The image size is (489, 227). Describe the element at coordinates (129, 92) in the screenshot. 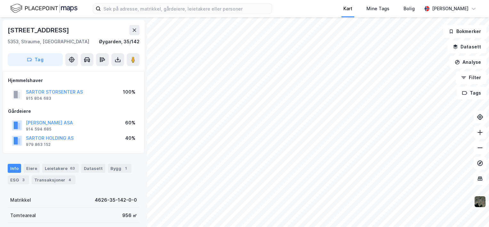

I see `div: 100%` at that location.